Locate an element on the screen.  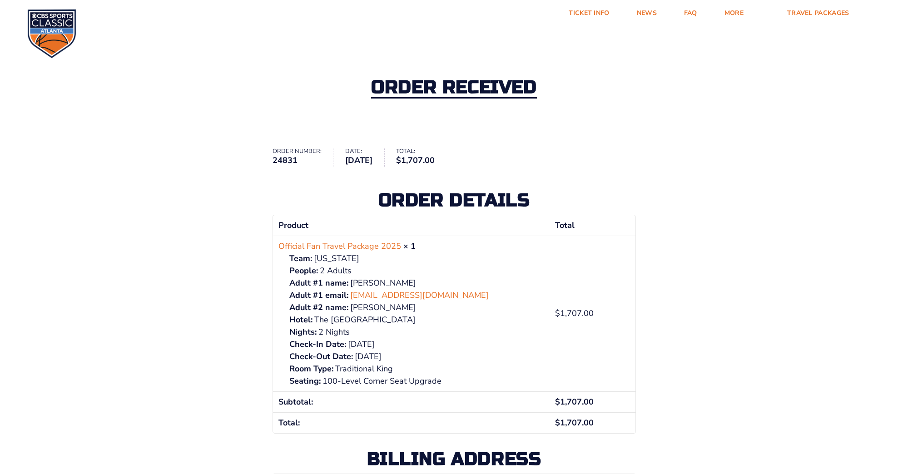
strong: People: is located at coordinates (304, 271).